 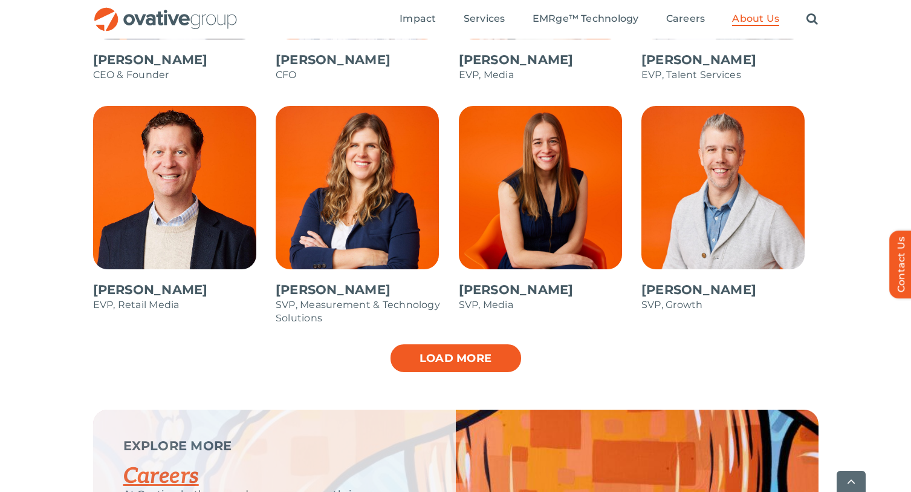 I want to click on span: Services, so click(x=484, y=19).